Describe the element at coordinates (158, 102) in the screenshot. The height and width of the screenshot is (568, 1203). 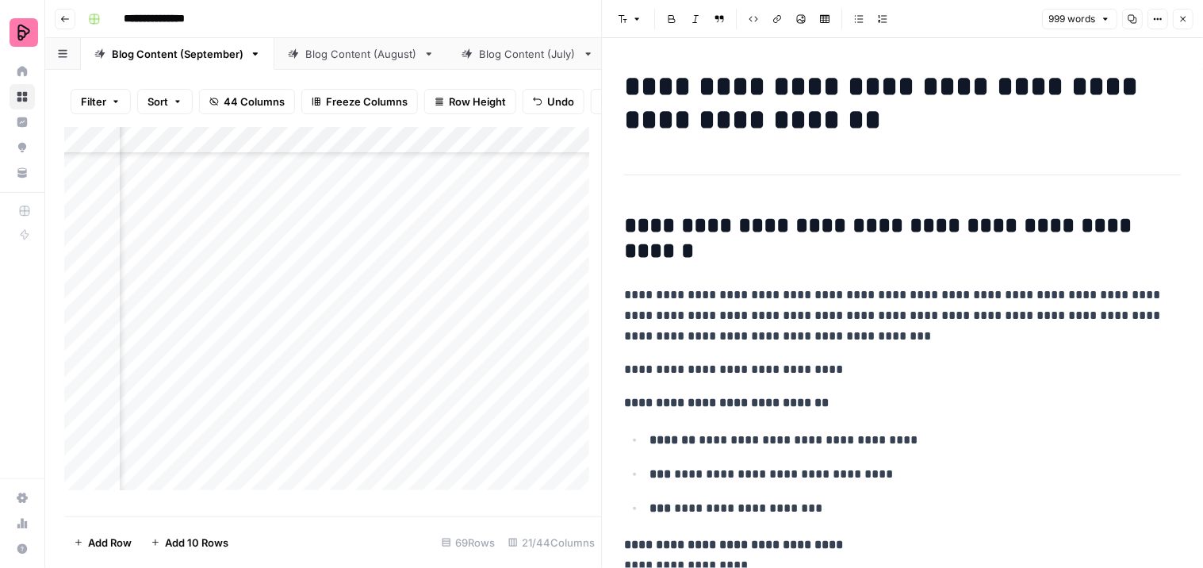
I see `span: Sort` at that location.